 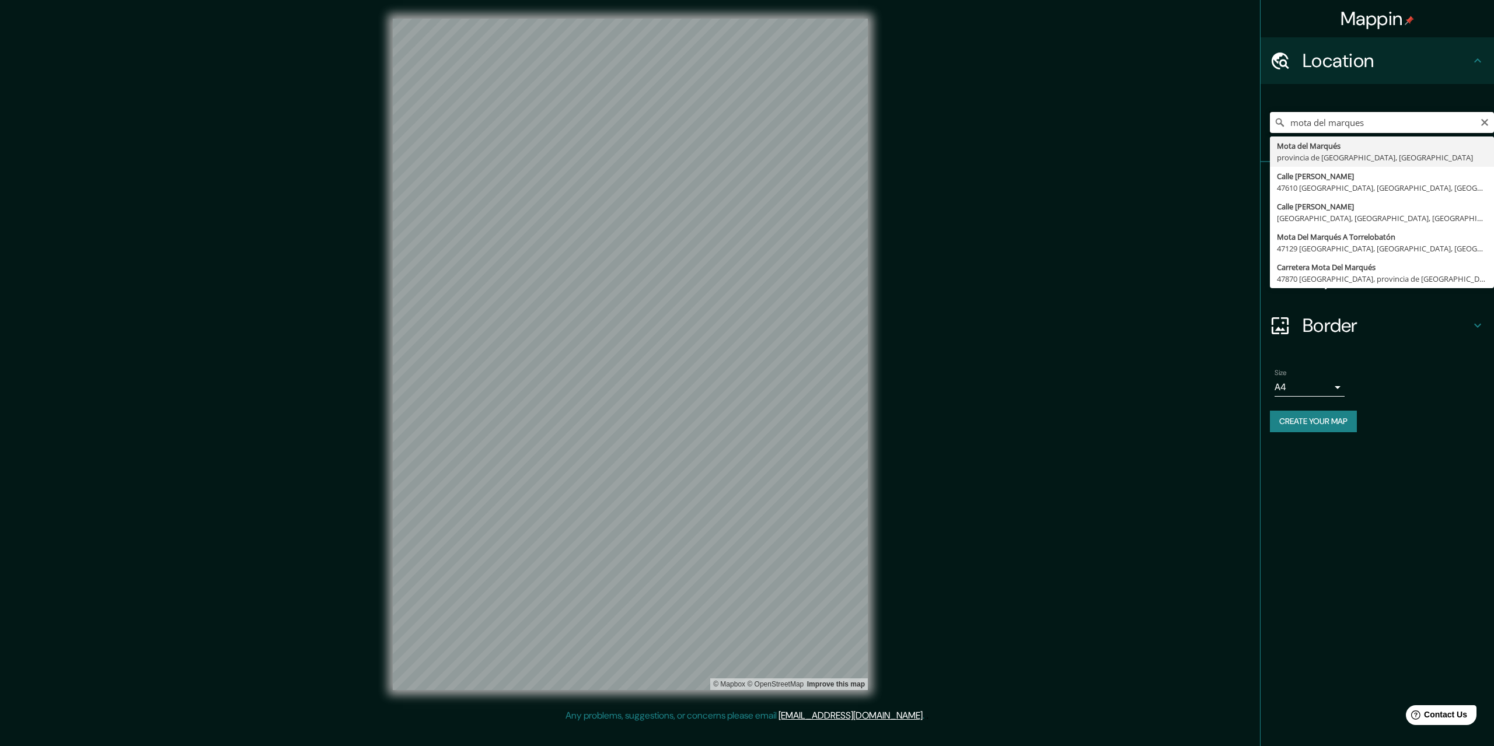 What do you see at coordinates (1382, 146) in the screenshot?
I see `div: Mota del Marqués` at bounding box center [1382, 146].